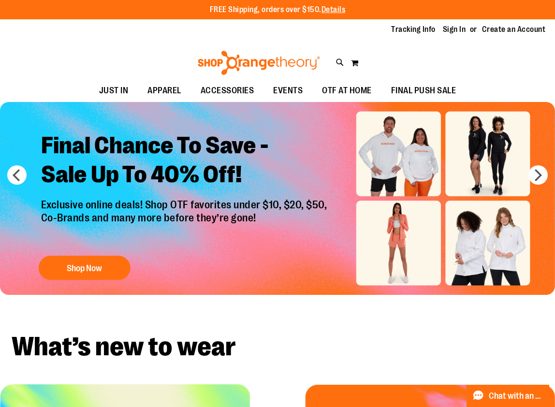  I want to click on a: ACCESSORIES, so click(227, 91).